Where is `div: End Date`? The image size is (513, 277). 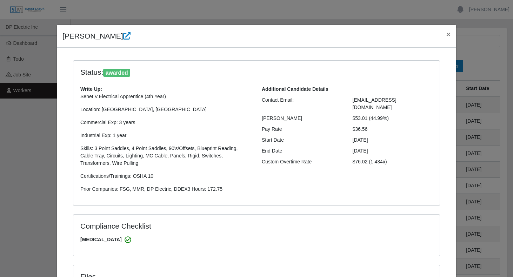 div: End Date is located at coordinates (302, 151).